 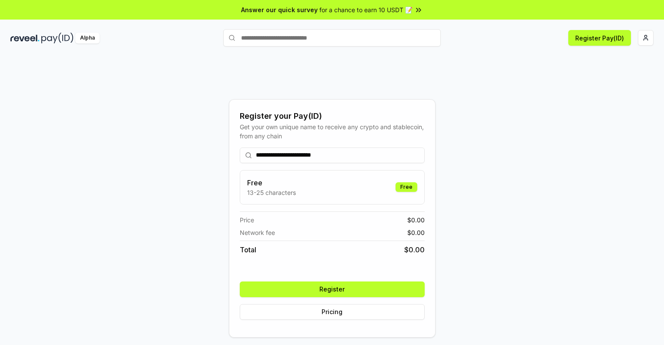 I want to click on span: Price, so click(x=247, y=220).